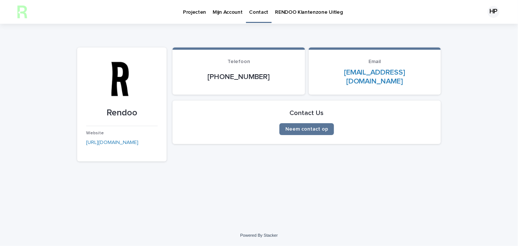 Image resolution: width=518 pixels, height=246 pixels. Describe the element at coordinates (307, 114) in the screenshot. I see `h2: Contact Us` at that location.